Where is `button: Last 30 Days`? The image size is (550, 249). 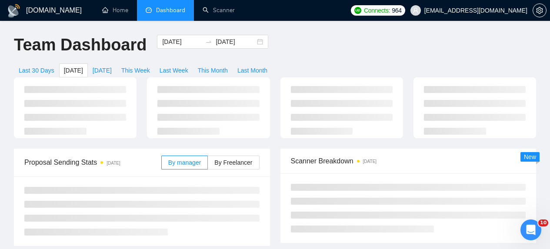 button: Last 30 Days is located at coordinates (37, 70).